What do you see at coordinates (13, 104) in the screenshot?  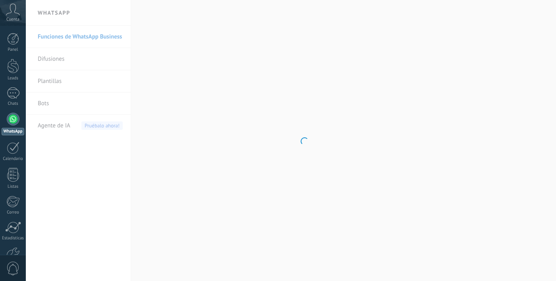 I see `div: Chats` at bounding box center [13, 104].